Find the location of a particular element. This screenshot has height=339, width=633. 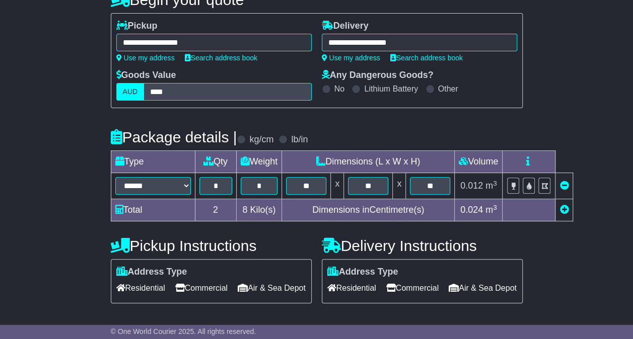

td: Volume is located at coordinates (478, 162).